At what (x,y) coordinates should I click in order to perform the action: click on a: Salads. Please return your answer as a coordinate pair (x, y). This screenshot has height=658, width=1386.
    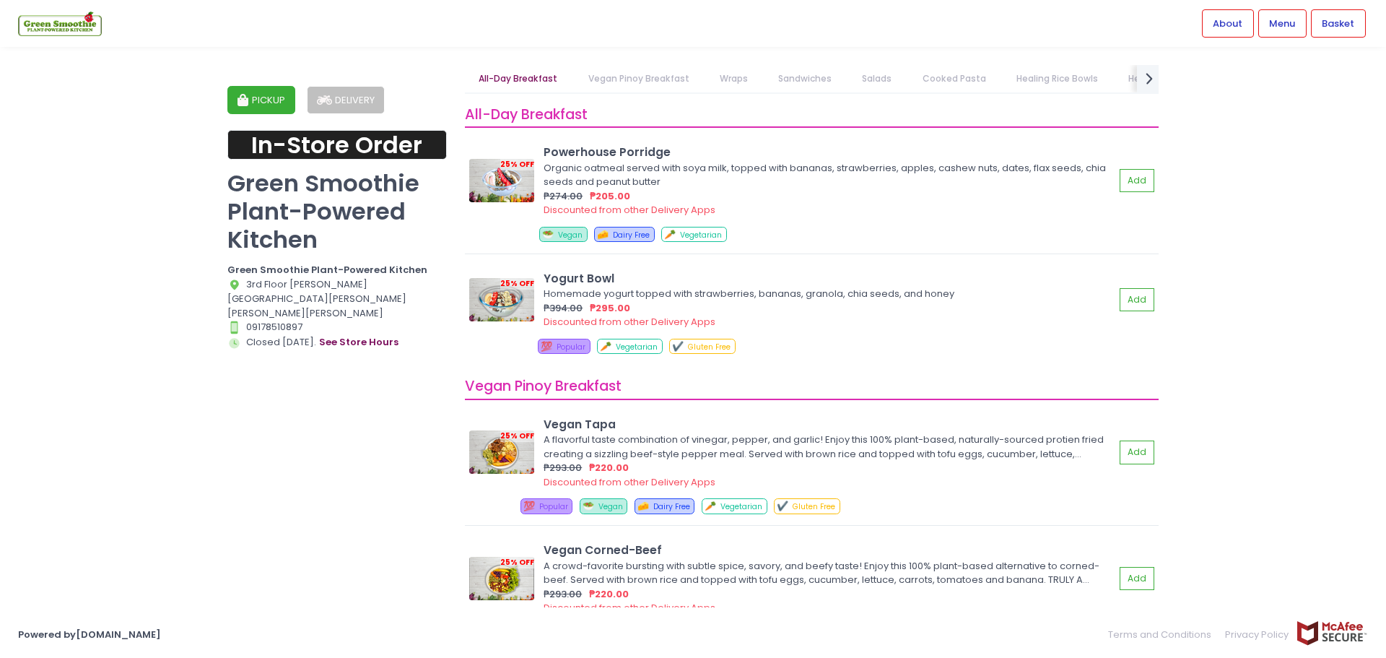
    Looking at the image, I should click on (877, 79).